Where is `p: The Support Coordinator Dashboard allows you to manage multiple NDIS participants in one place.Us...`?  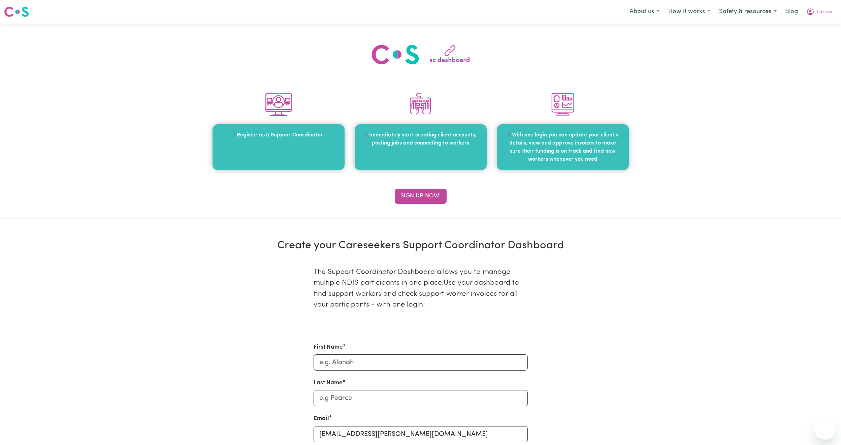
p: The Support Coordinator Dashboard allows you to manage multiple NDIS participants in one place.Us... is located at coordinates (421, 294).